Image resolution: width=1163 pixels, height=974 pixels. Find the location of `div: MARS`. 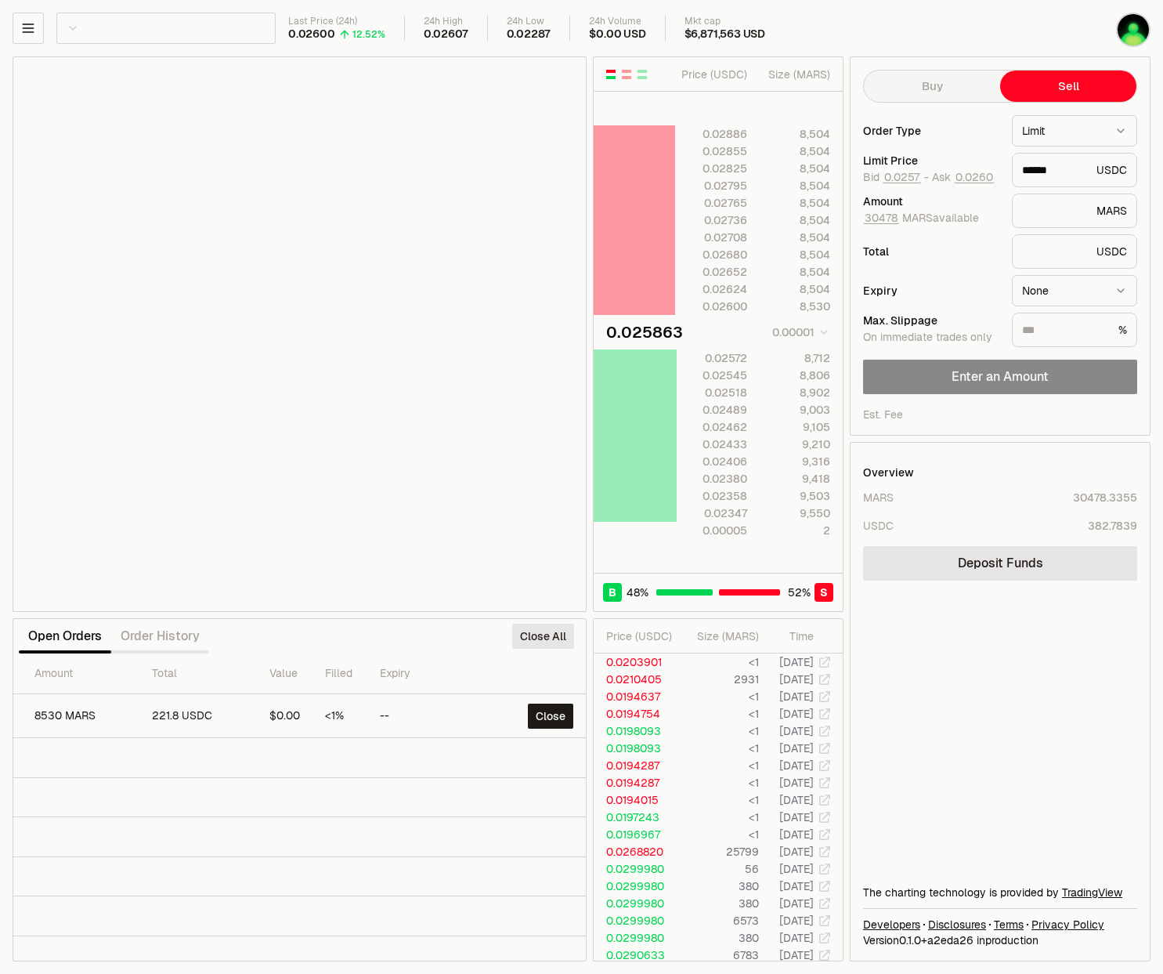

div: MARS is located at coordinates (878, 497).